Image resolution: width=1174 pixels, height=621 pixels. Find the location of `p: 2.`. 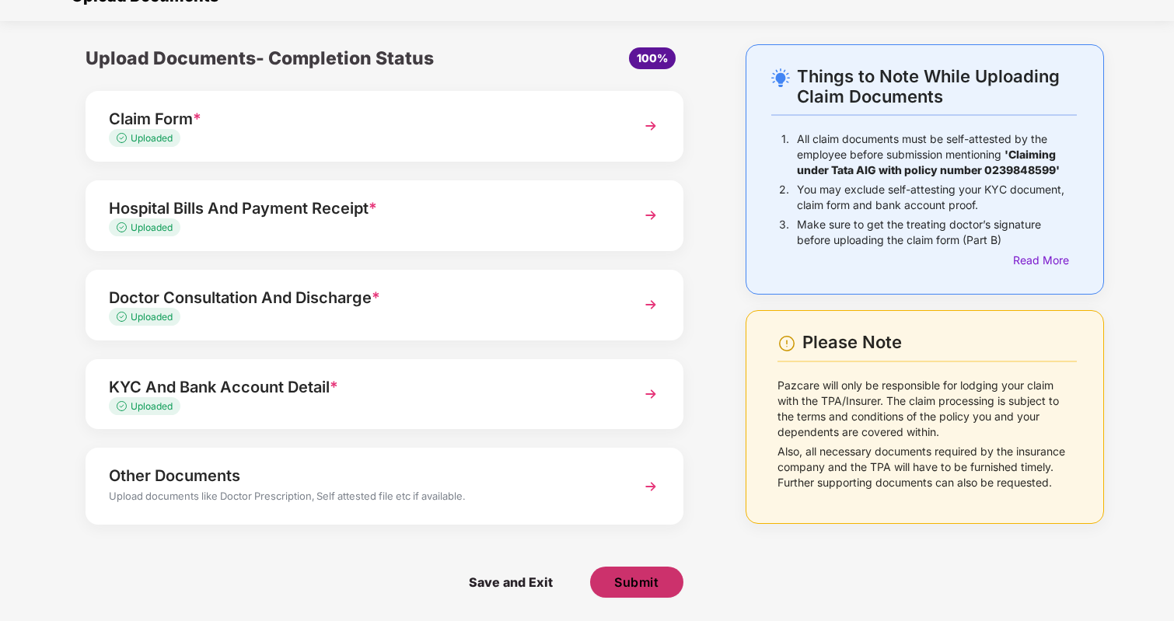

p: 2. is located at coordinates (784, 197).